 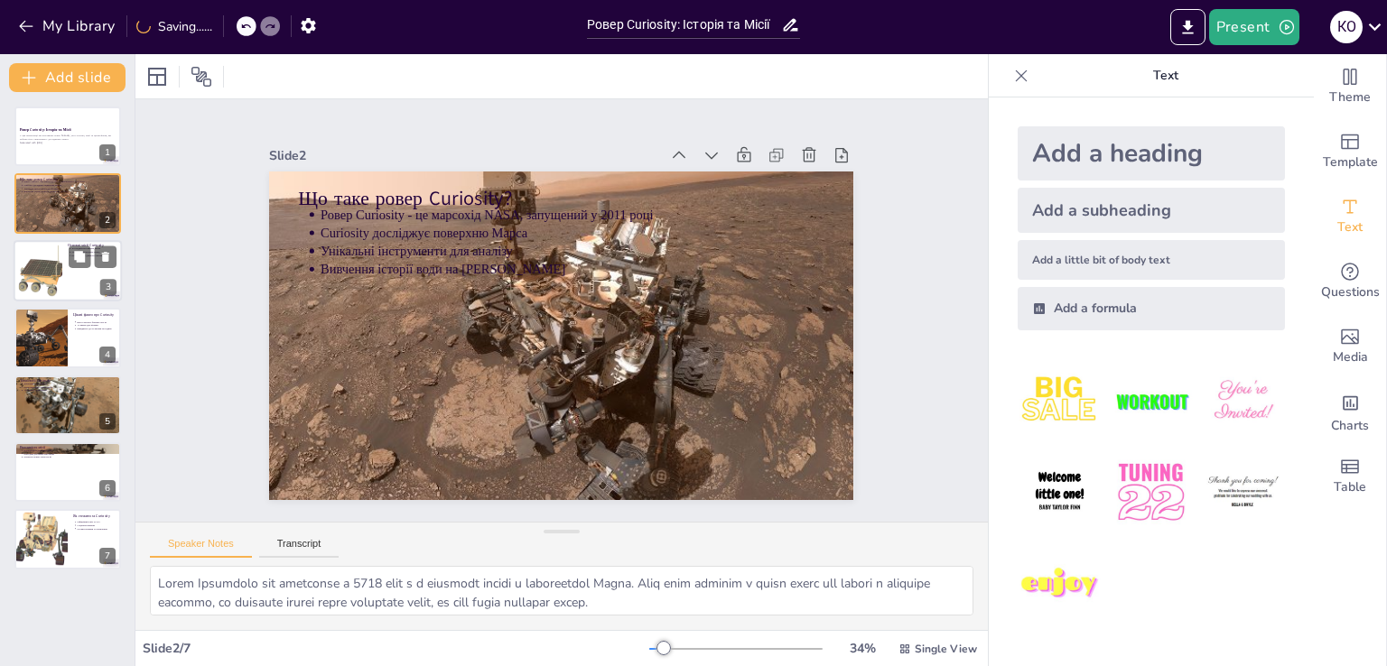 I want to click on div: Add a little bit of body text, so click(x=1151, y=260).